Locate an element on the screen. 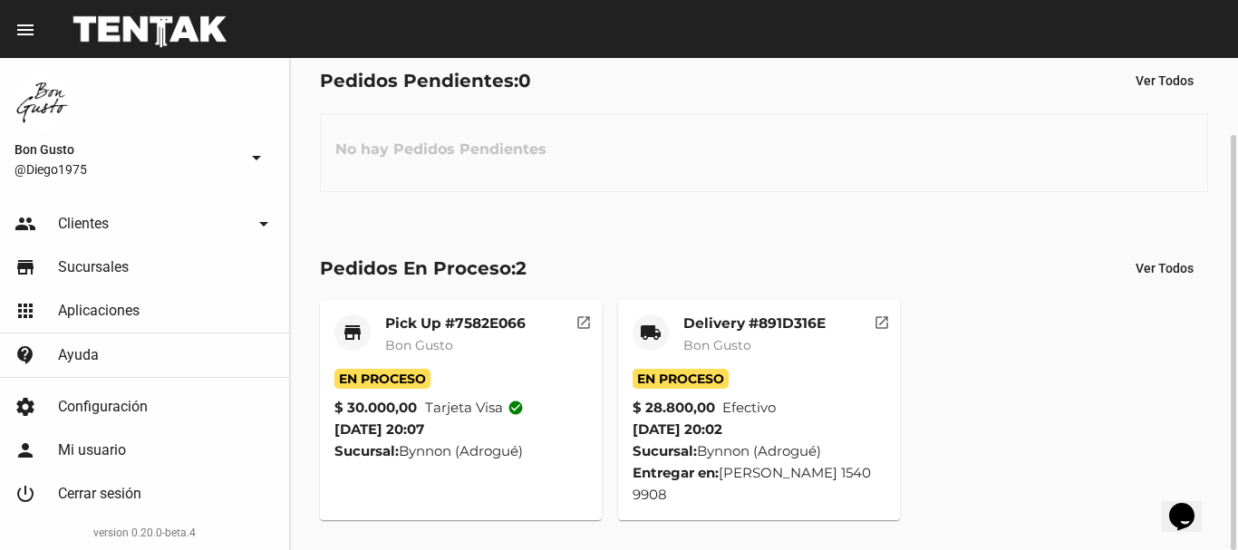  h3: No hay Pedidos Pendientes is located at coordinates (440, 150).